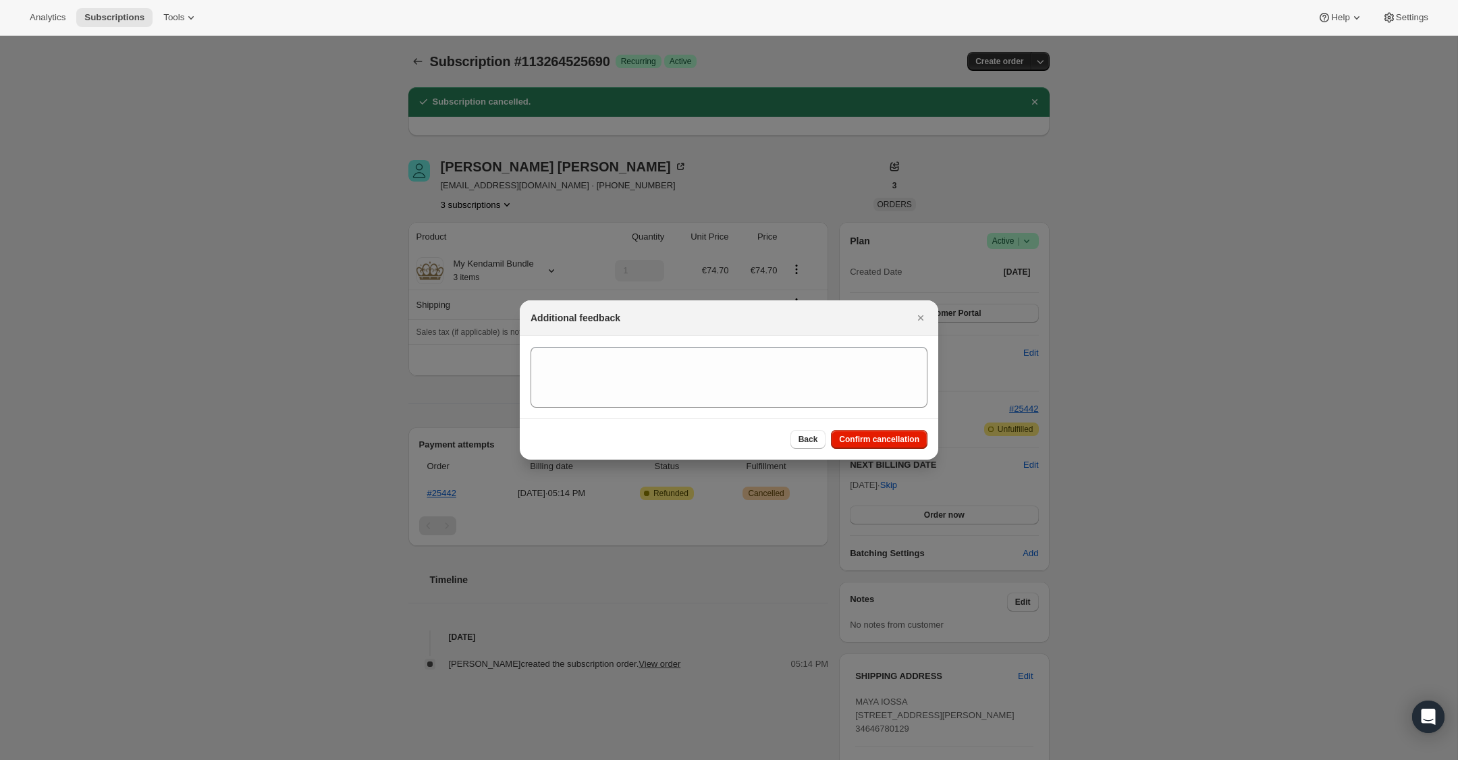  What do you see at coordinates (180, 18) in the screenshot?
I see `button: Tools` at bounding box center [180, 18].